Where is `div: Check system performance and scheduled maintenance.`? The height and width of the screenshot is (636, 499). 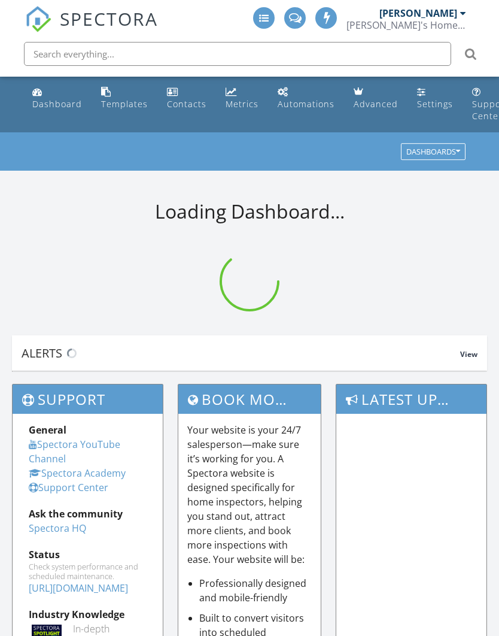
div: Check system performance and scheduled maintenance. is located at coordinates (87, 571).